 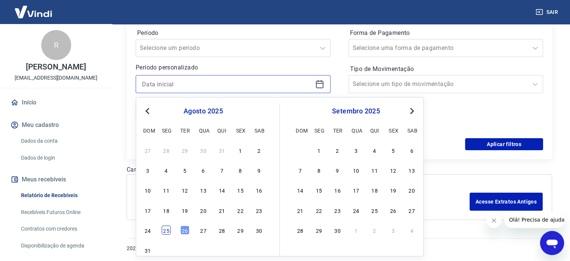 I want to click on div: Choose quinta-feira, 25 de setembro de 2025, so click(x=375, y=210).